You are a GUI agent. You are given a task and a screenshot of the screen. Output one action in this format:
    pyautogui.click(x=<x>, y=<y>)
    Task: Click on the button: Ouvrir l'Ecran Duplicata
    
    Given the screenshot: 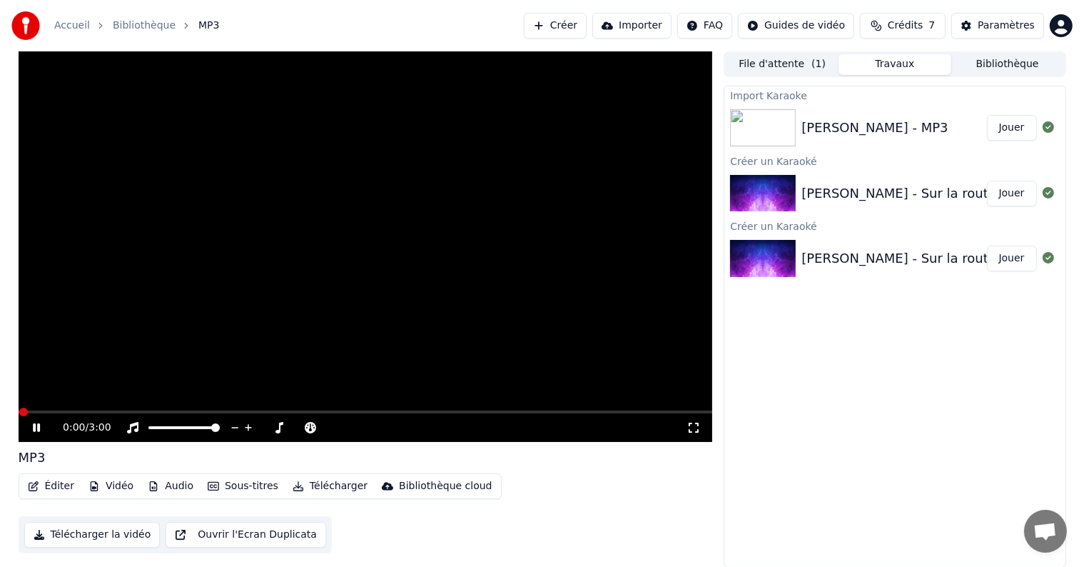 What is the action you would take?
    pyautogui.click(x=245, y=535)
    